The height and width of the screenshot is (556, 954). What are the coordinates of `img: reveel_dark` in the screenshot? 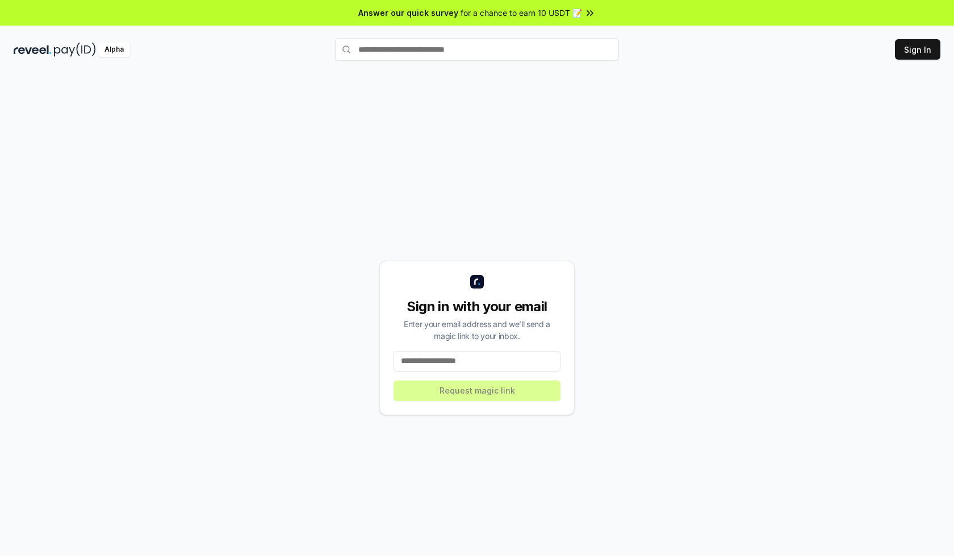 It's located at (32, 49).